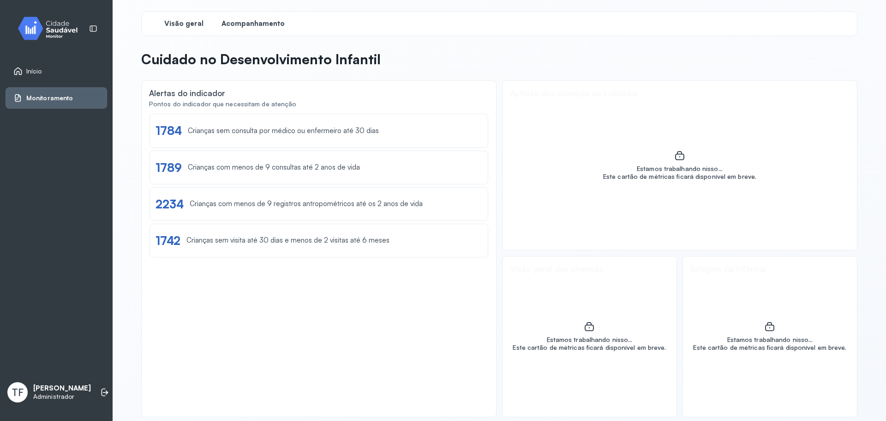 This screenshot has width=886, height=421. I want to click on div: Pontos do indicador que necessitam de atenção, so click(319, 104).